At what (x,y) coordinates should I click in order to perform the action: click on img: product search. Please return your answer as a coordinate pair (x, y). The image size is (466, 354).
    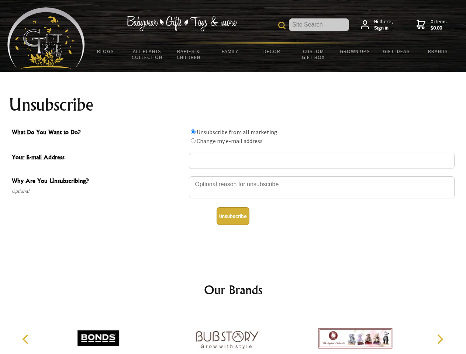
    Looking at the image, I should click on (282, 25).